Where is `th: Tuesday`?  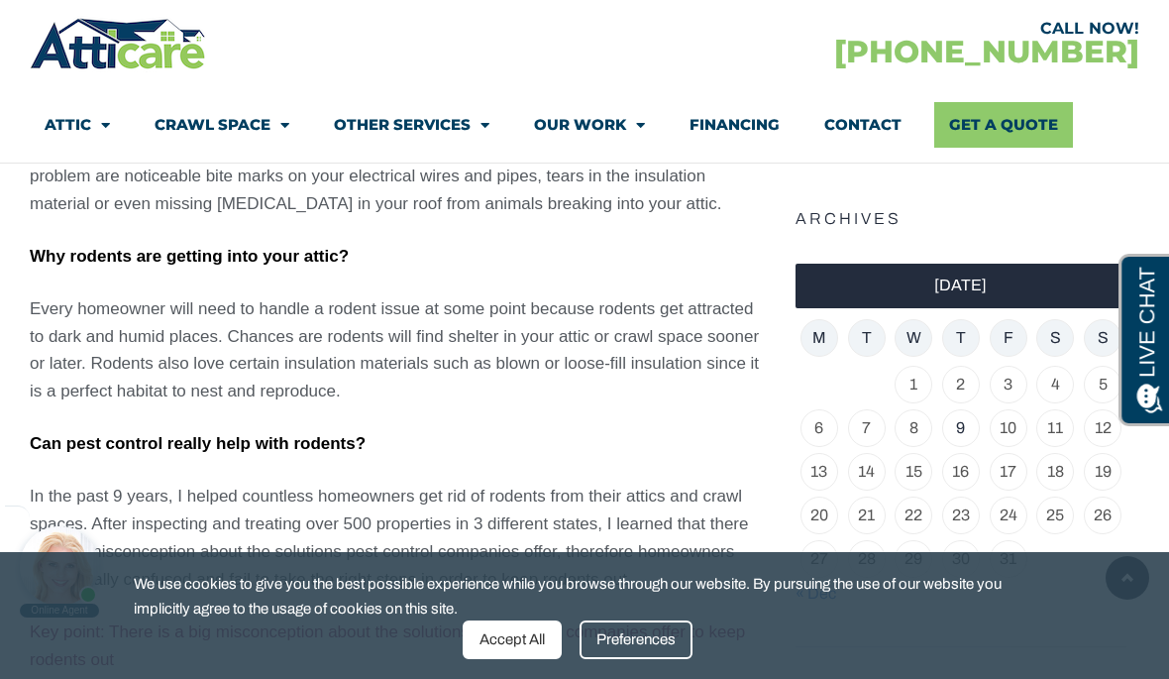 th: Tuesday is located at coordinates (867, 338).